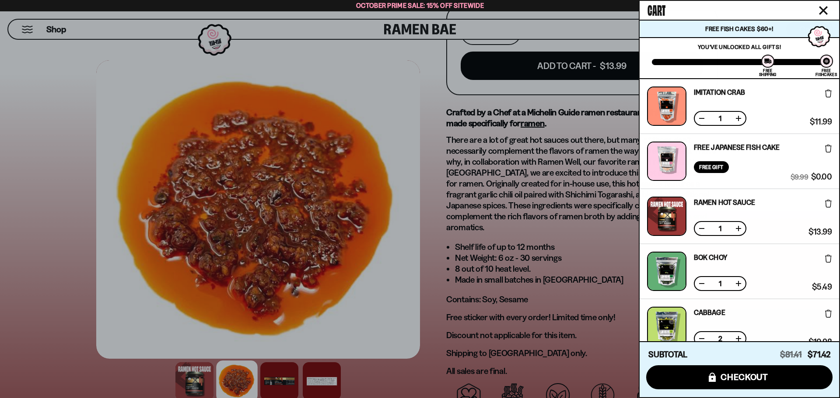 The image size is (840, 398). I want to click on p: You've unlocked all gifts!, so click(739, 47).